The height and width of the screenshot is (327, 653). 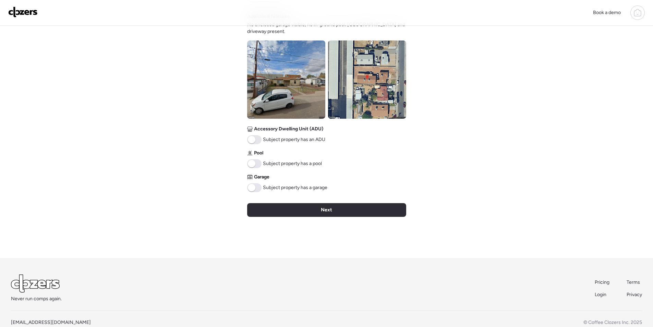 I want to click on span: Pricing, so click(x=602, y=282).